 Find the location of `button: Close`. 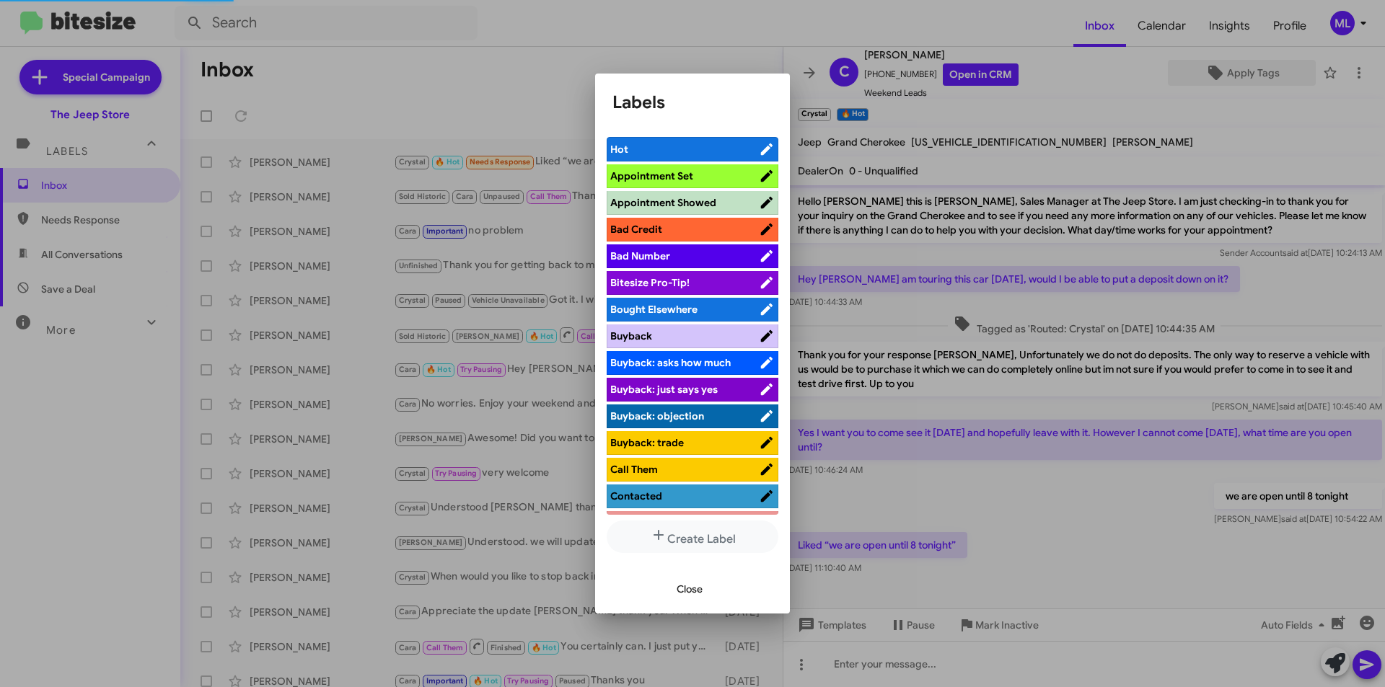

button: Close is located at coordinates (690, 589).